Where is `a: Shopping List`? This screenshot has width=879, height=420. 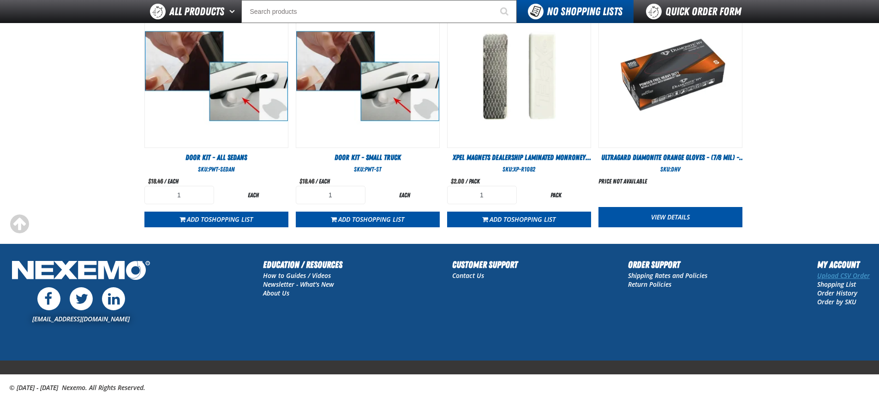 a: Shopping List is located at coordinates (836, 284).